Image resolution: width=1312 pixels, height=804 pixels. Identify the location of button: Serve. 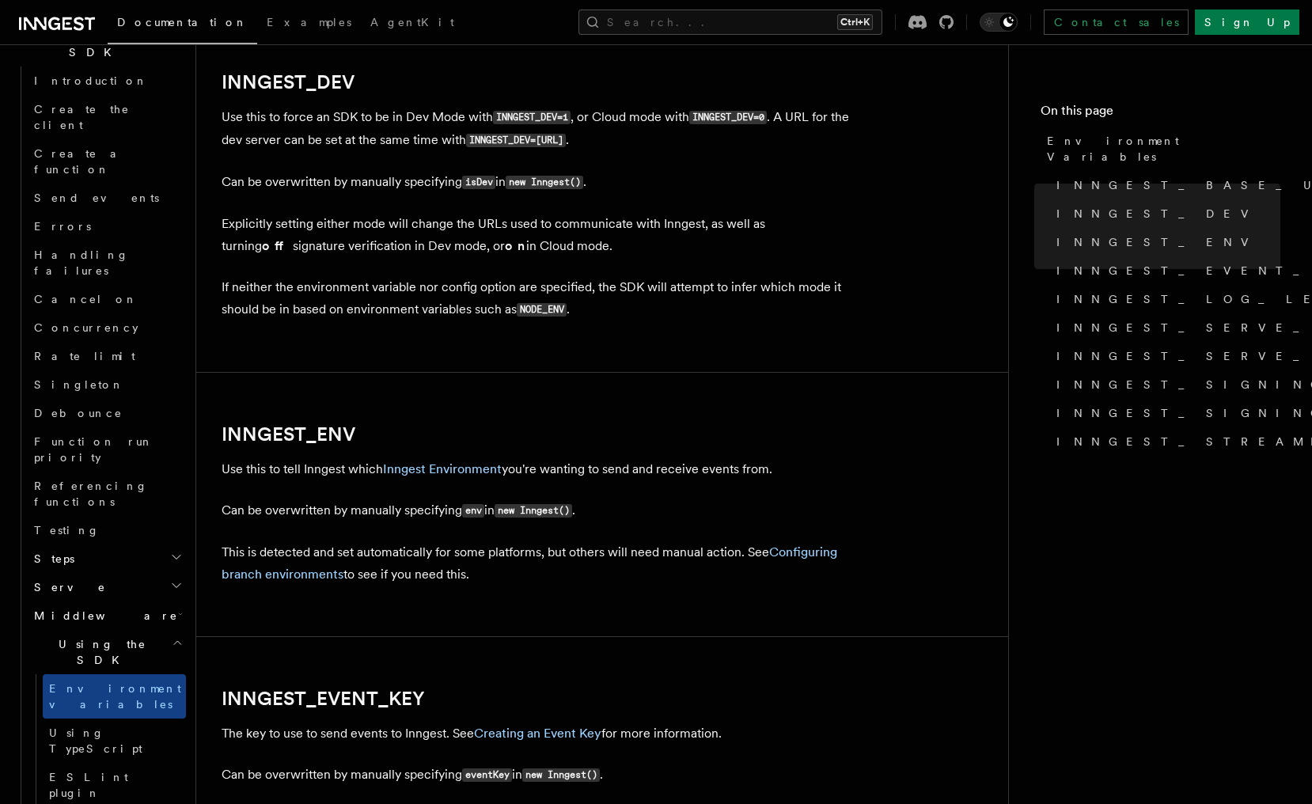
(107, 587).